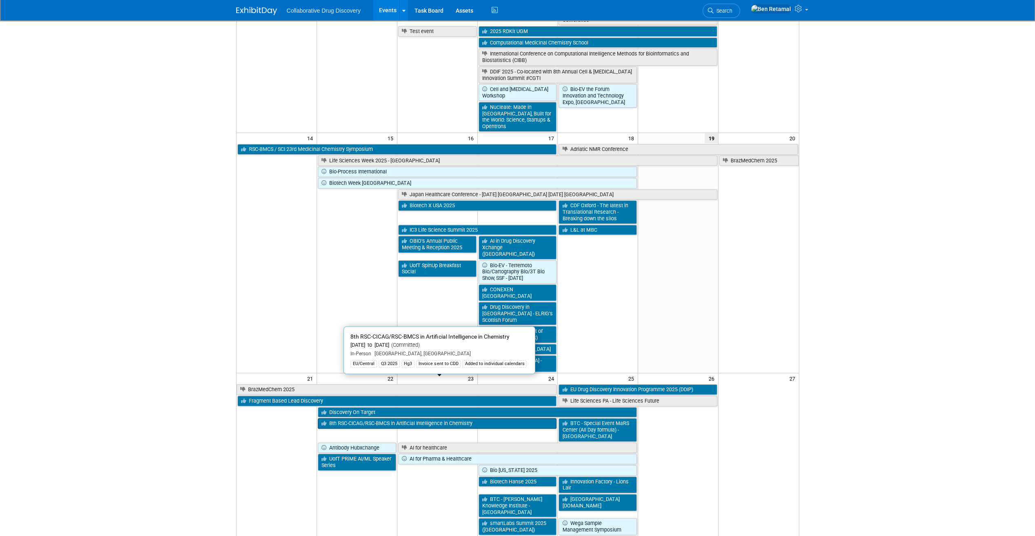 The height and width of the screenshot is (536, 1035). Describe the element at coordinates (404, 345) in the screenshot. I see `span: (Committed)` at that location.